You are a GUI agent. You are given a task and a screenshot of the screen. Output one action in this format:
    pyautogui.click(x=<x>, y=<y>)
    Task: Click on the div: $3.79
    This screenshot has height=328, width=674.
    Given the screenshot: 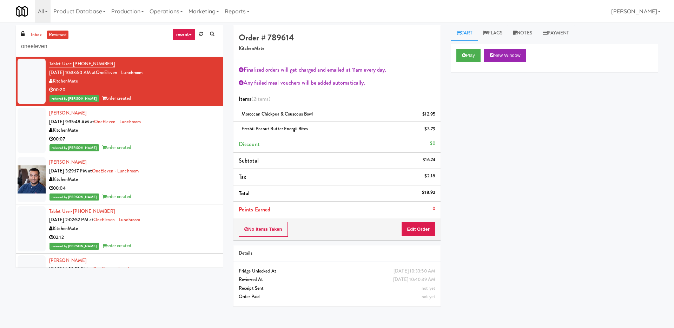 What is the action you would take?
    pyautogui.click(x=429, y=129)
    